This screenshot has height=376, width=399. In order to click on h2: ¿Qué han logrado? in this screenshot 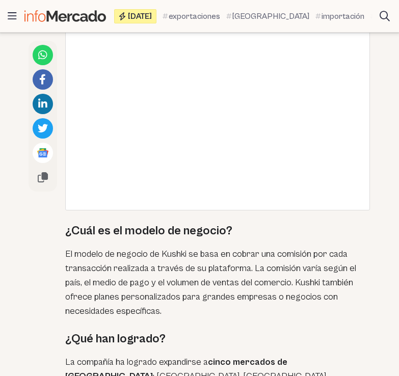, I will do `click(218, 339)`.